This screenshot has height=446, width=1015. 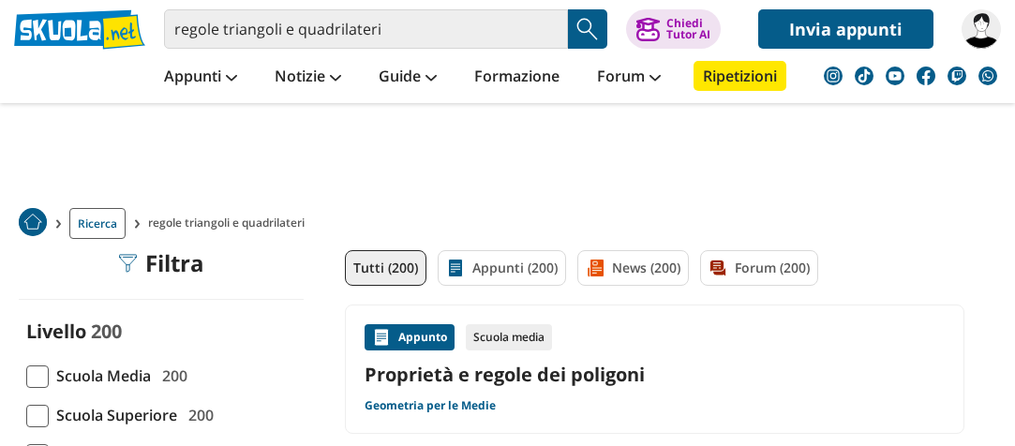 What do you see at coordinates (654, 374) in the screenshot?
I see `a: Proprietà e regole dei poligoni` at bounding box center [654, 374].